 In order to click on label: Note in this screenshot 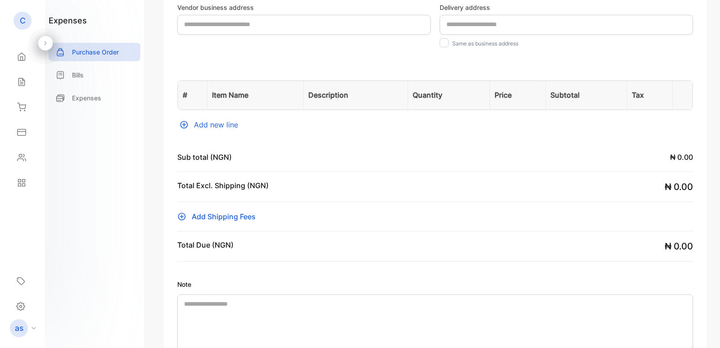, I will do `click(435, 284)`.